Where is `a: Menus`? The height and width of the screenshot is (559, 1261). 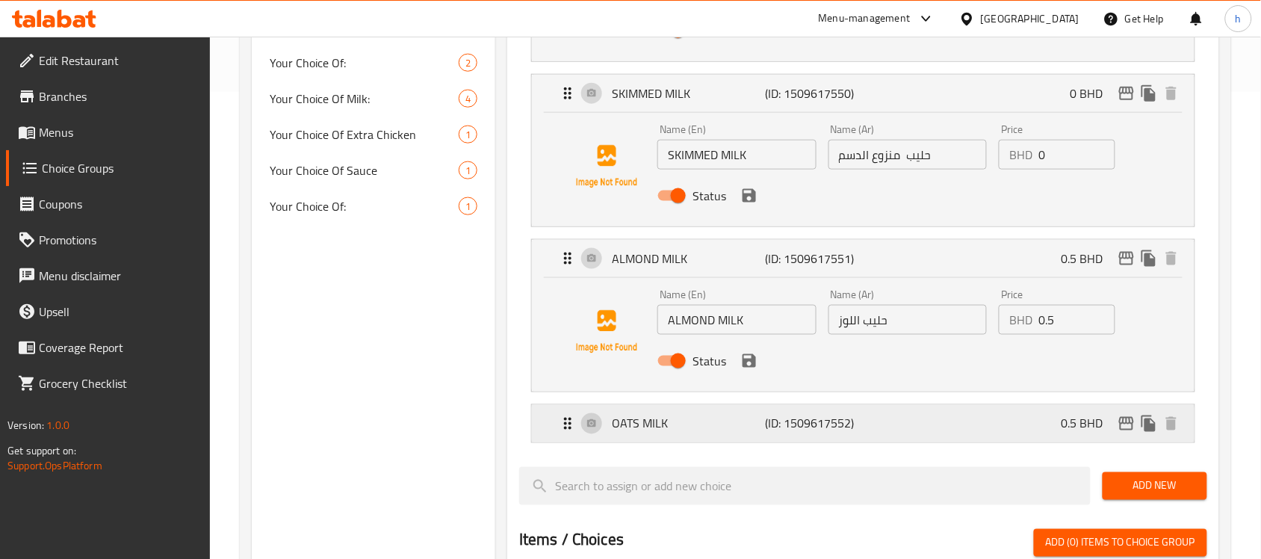
a: Menus is located at coordinates (108, 132).